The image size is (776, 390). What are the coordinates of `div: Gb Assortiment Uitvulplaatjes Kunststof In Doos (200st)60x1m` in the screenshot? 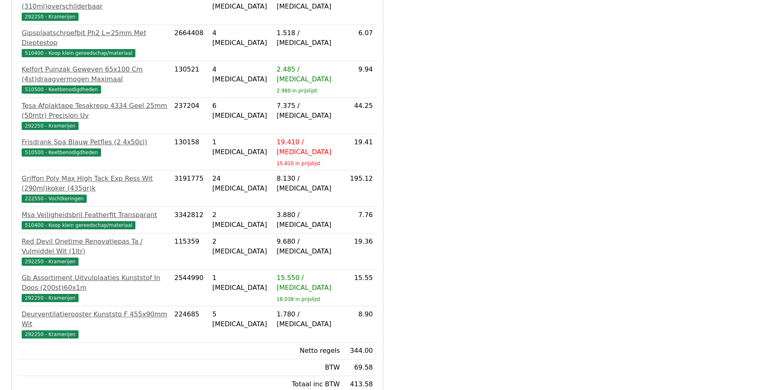 It's located at (95, 283).